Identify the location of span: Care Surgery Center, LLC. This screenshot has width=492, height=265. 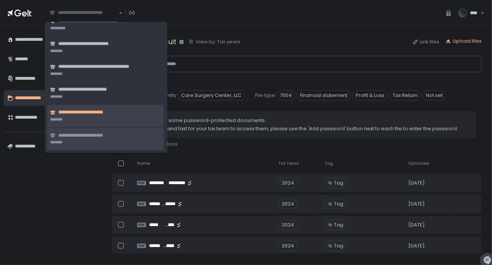
(211, 95).